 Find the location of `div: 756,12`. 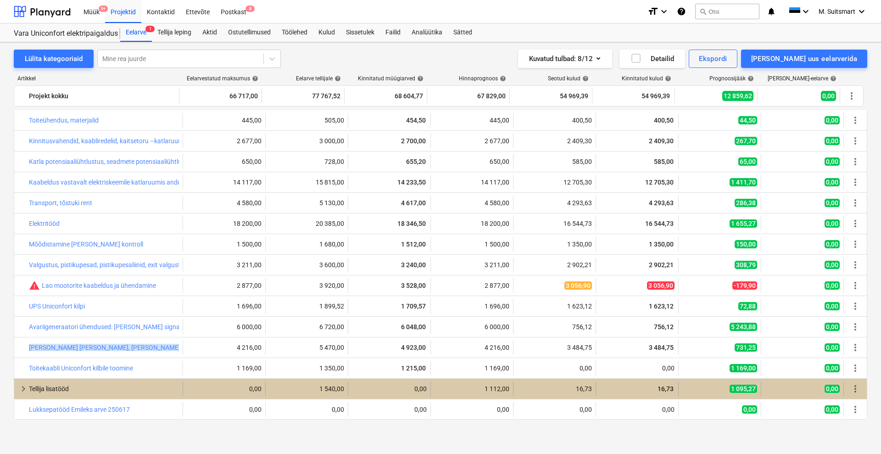

div: 756,12 is located at coordinates (554, 327).